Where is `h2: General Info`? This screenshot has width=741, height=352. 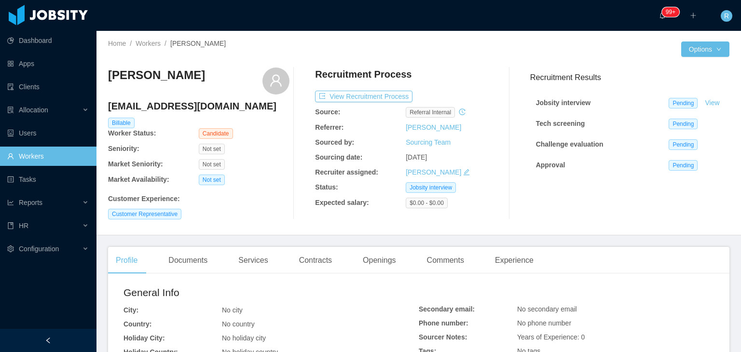 h2: General Info is located at coordinates (271, 293).